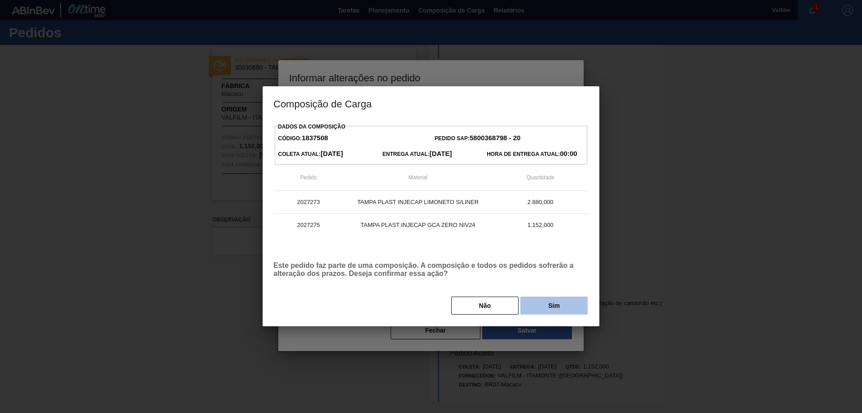 This screenshot has width=862, height=413. Describe the element at coordinates (540, 225) in the screenshot. I see `td: 1.152,000` at that location.